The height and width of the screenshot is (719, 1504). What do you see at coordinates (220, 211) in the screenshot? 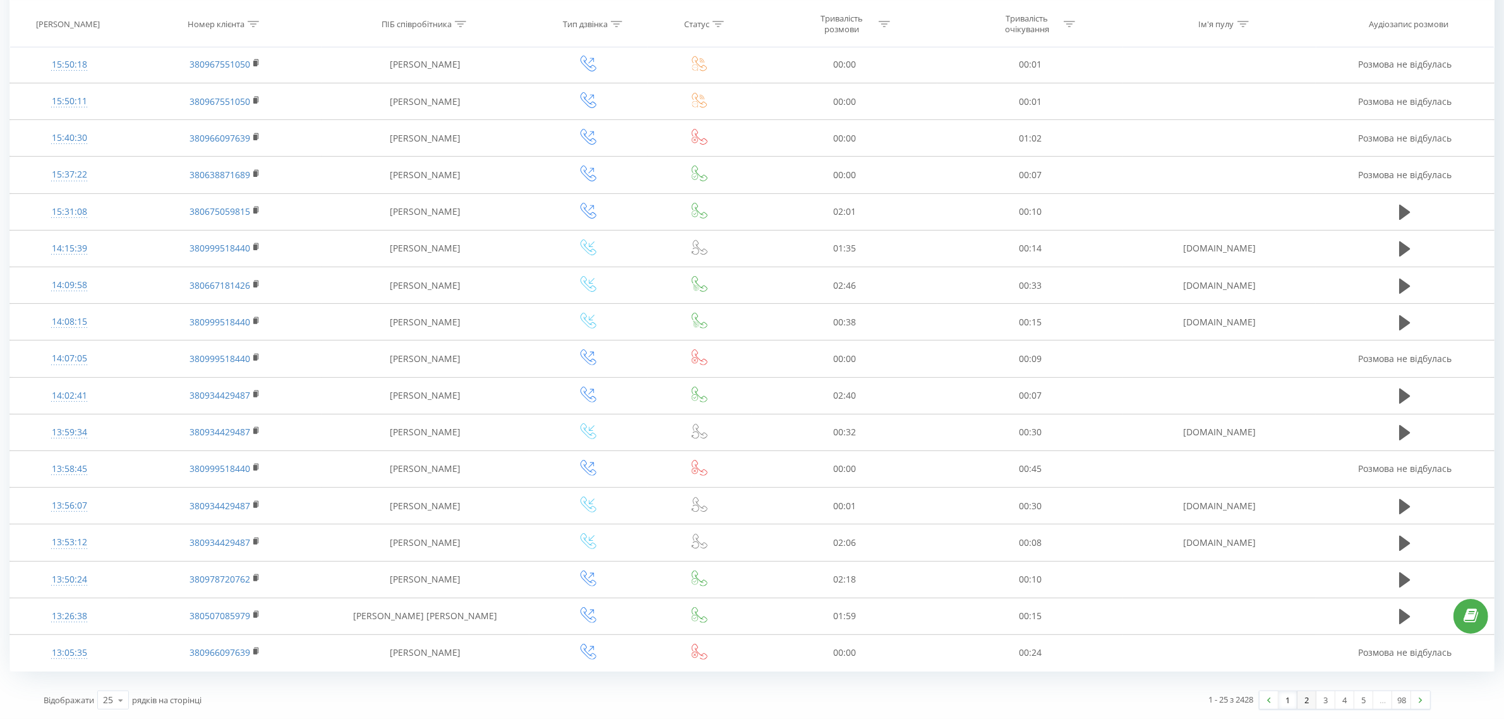
I see `a: 380675059815` at bounding box center [220, 211].